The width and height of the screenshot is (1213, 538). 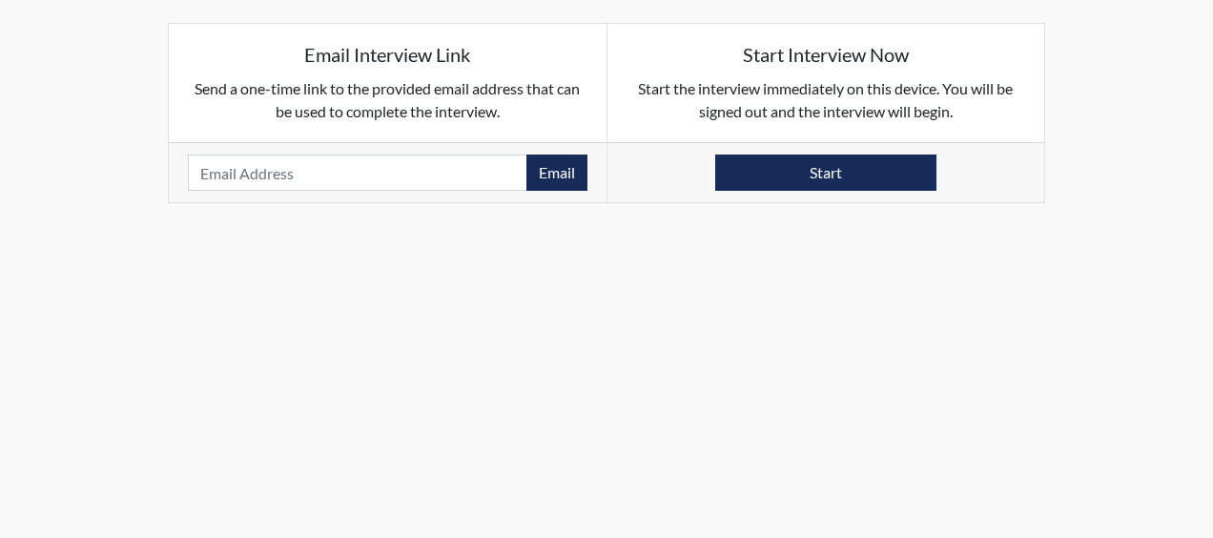 What do you see at coordinates (387, 54) in the screenshot?
I see `h5: Email Interview Link` at bounding box center [387, 54].